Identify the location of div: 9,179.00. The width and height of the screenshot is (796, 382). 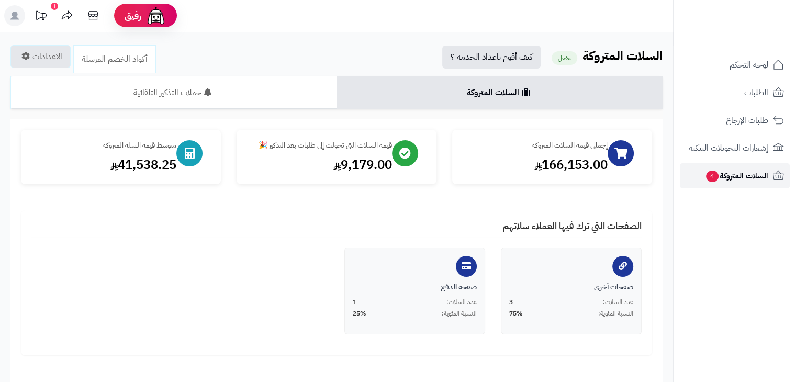
(319, 165).